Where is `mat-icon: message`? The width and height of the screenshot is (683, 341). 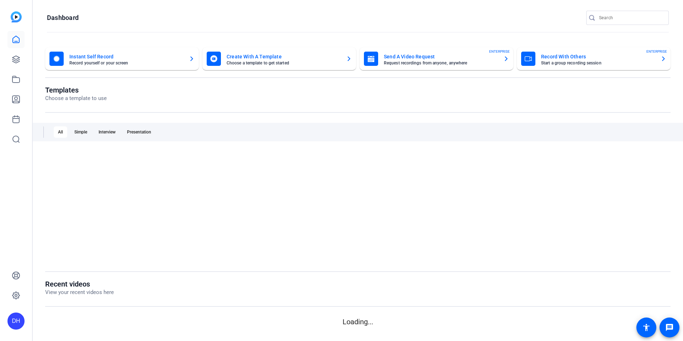
mat-icon: message is located at coordinates (669, 327).